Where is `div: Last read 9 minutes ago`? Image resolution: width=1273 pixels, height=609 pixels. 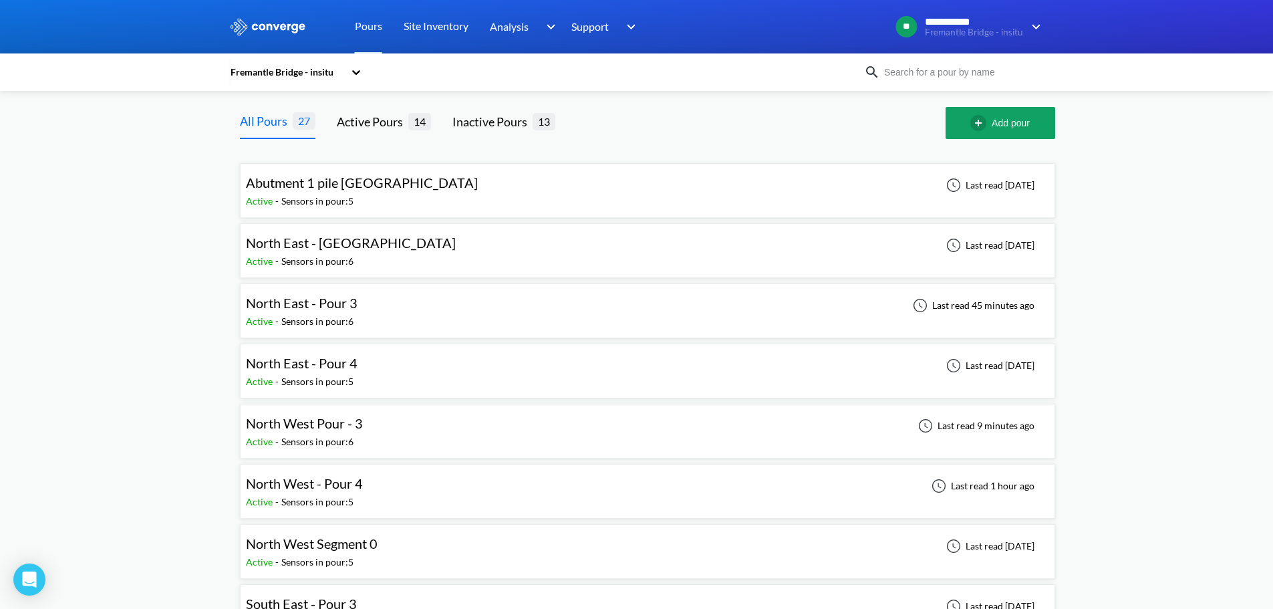
div: Last read 9 minutes ago is located at coordinates (974, 426).